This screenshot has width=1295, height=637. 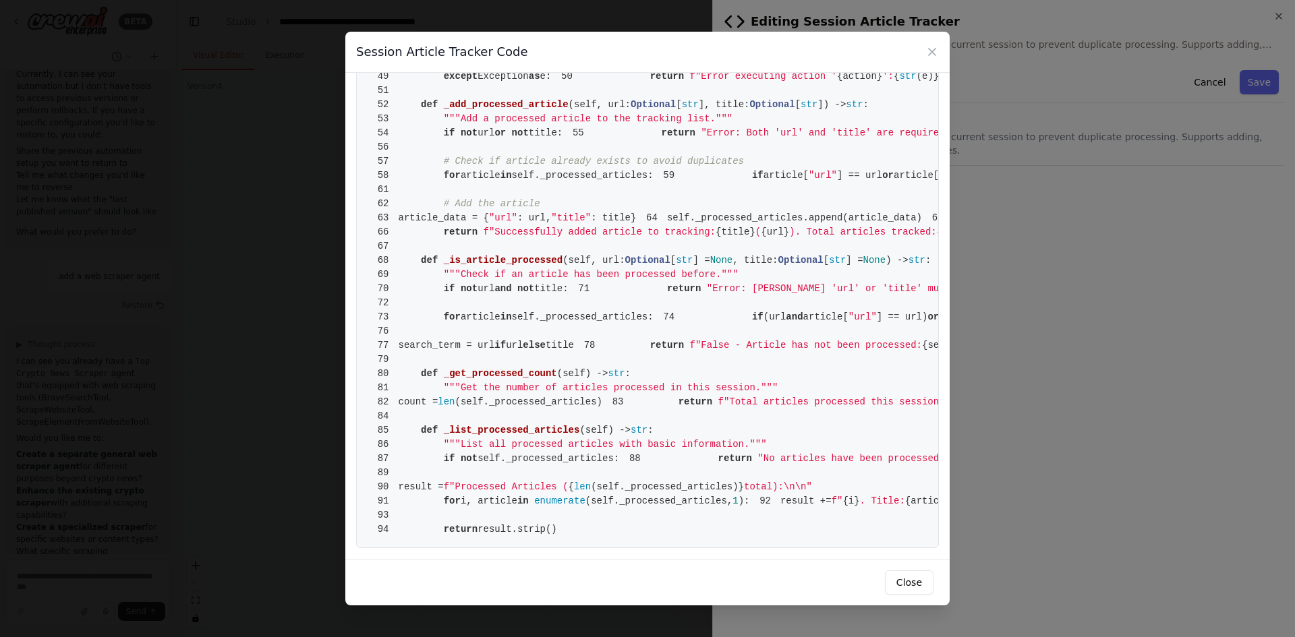 I want to click on span: self._processed_articles.append(article_data), so click(x=779, y=218).